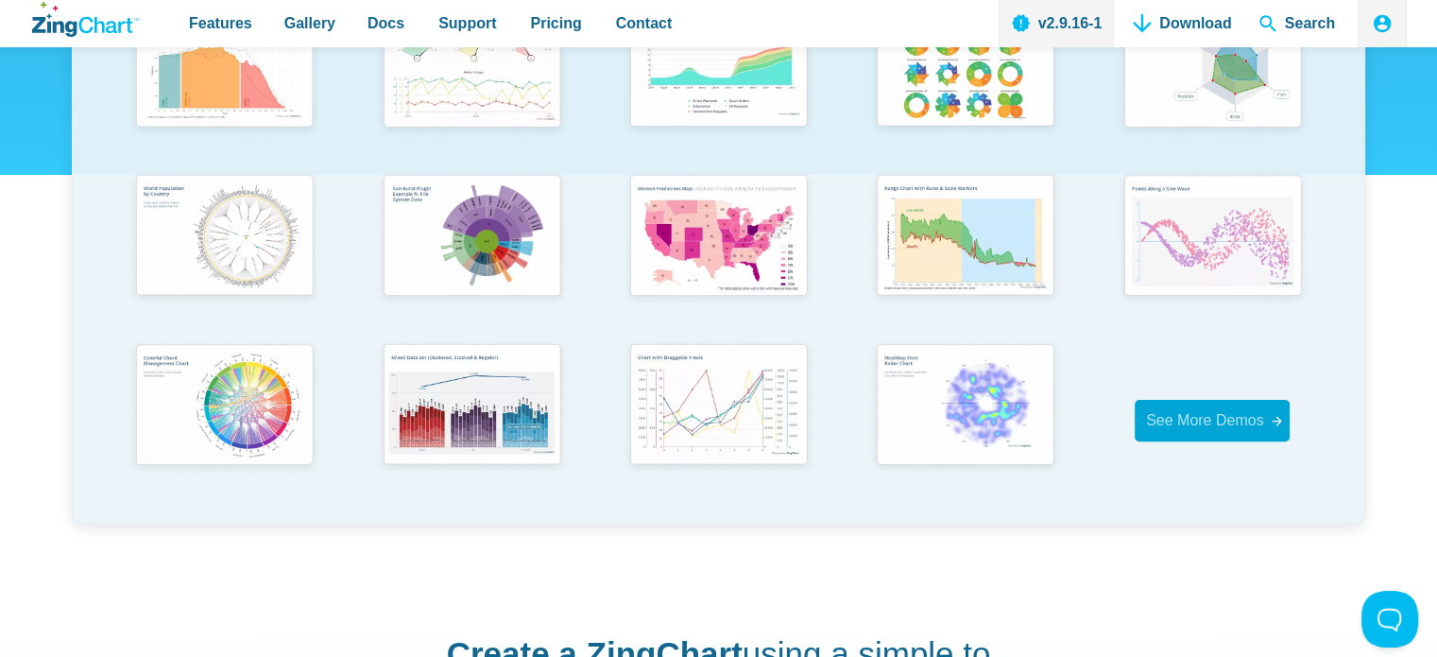 The height and width of the screenshot is (657, 1437). What do you see at coordinates (718, 420) in the screenshot?
I see `a: Chart with Draggable Y-Axis` at bounding box center [718, 420].